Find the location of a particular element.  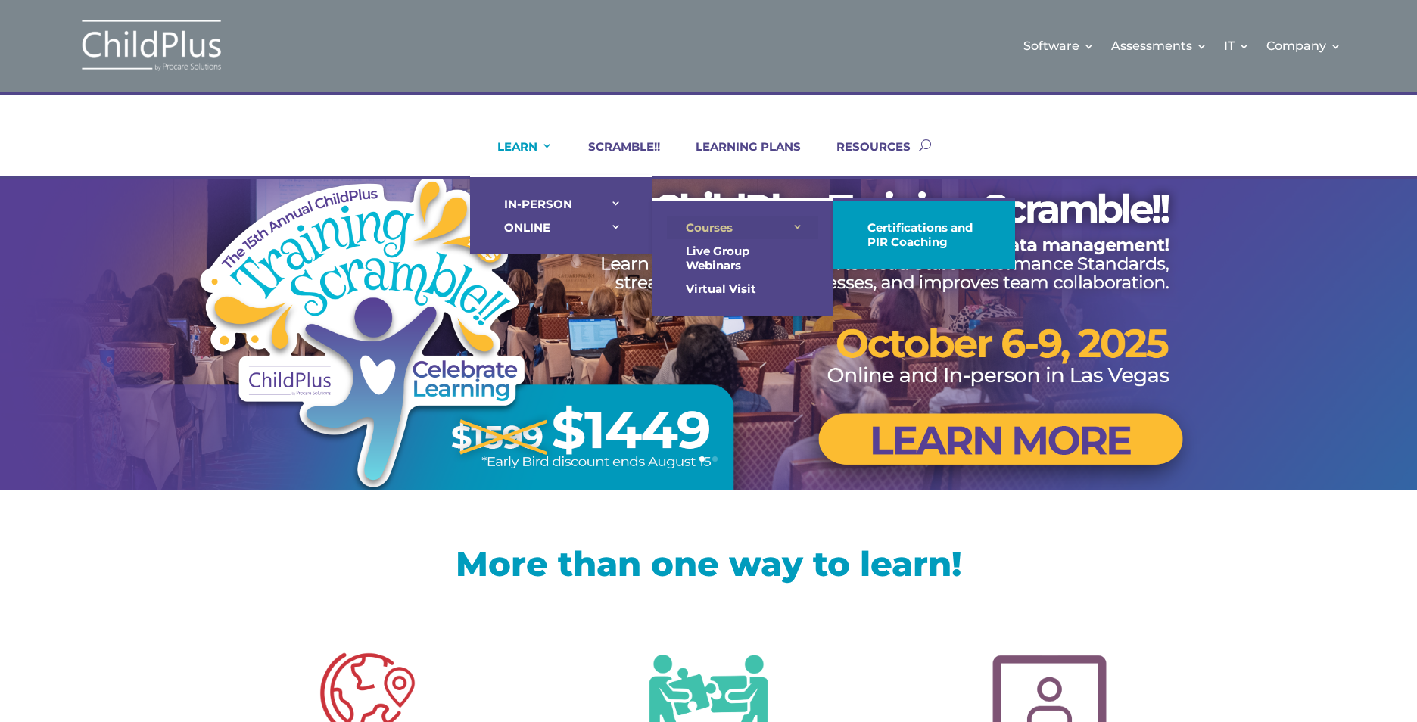

a: Certifications and PIR Coaching is located at coordinates (924, 235).